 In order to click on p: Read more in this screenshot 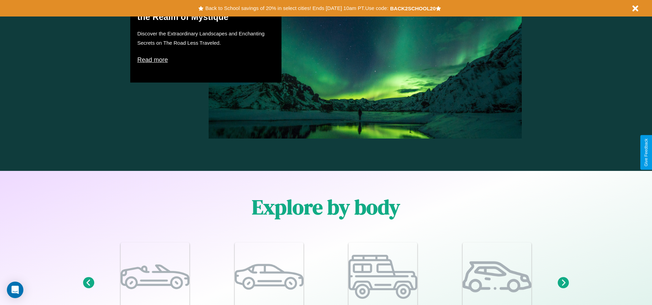, I will do `click(206, 60)`.